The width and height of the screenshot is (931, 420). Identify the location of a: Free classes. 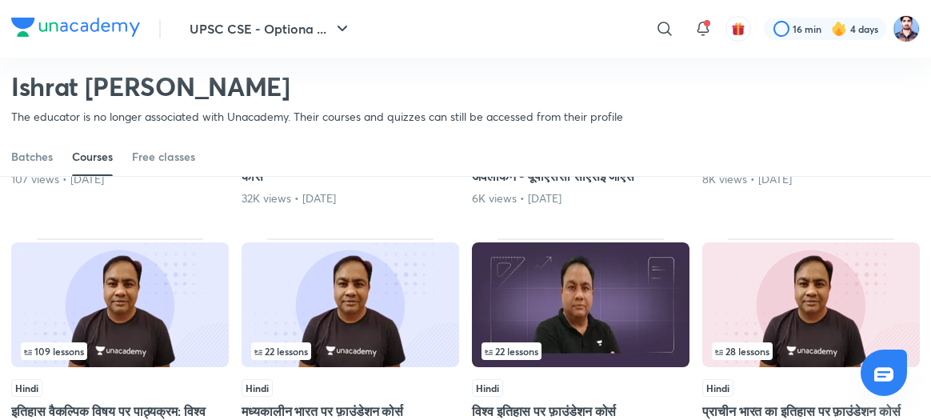
(163, 157).